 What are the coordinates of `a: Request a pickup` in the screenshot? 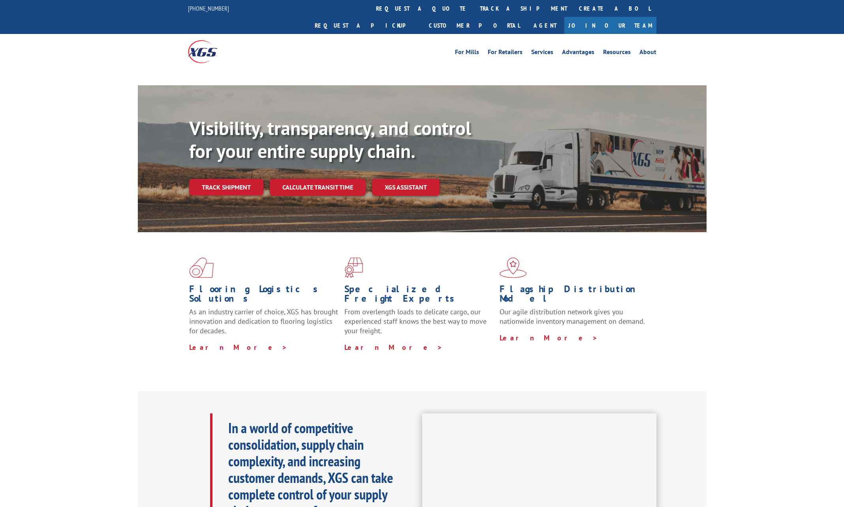 It's located at (366, 25).